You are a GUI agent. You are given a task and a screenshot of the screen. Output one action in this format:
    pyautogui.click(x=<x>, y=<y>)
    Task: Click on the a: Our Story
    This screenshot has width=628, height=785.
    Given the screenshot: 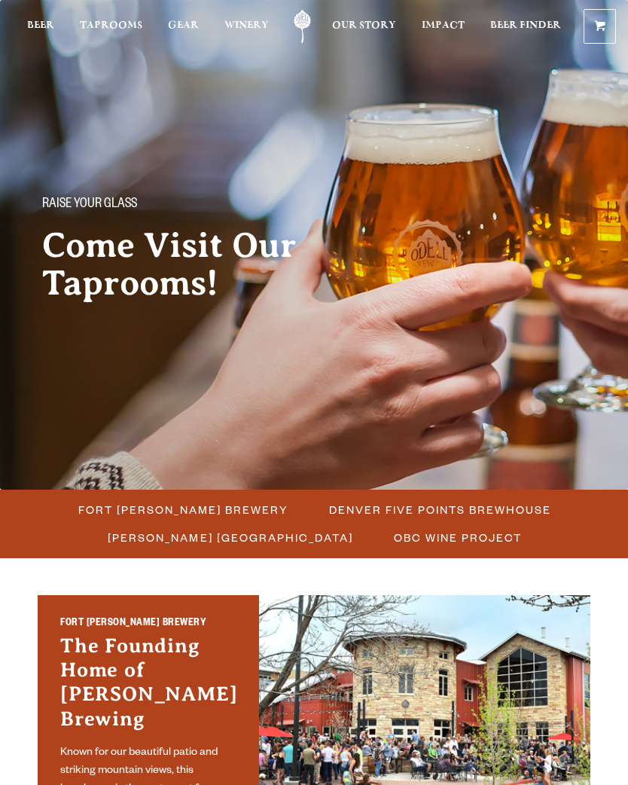 What is the action you would take?
    pyautogui.click(x=364, y=26)
    